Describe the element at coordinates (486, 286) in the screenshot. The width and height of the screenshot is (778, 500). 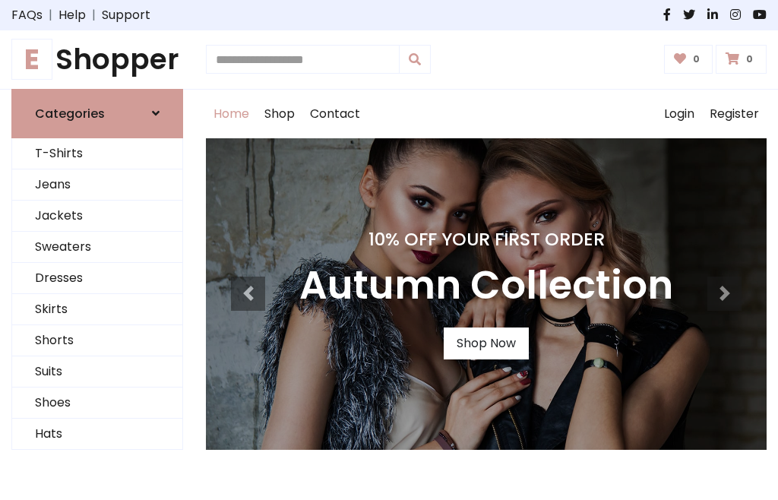
I see `h3: Autumn Collection` at that location.